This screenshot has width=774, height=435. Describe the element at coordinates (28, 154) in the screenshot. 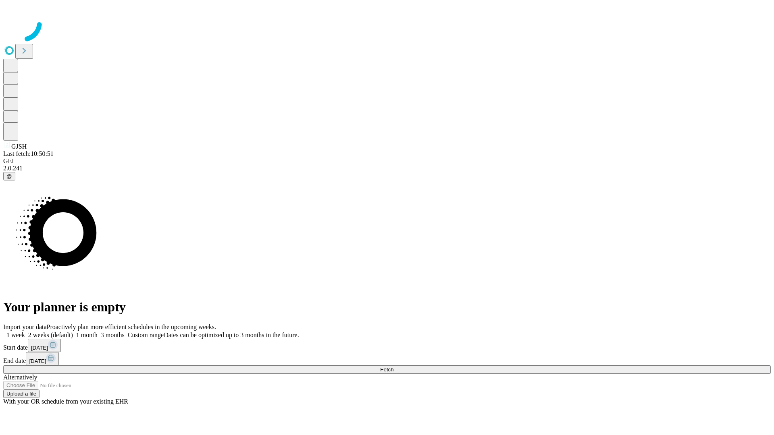

I see `span: Last fetch: 10:50:51` at that location.